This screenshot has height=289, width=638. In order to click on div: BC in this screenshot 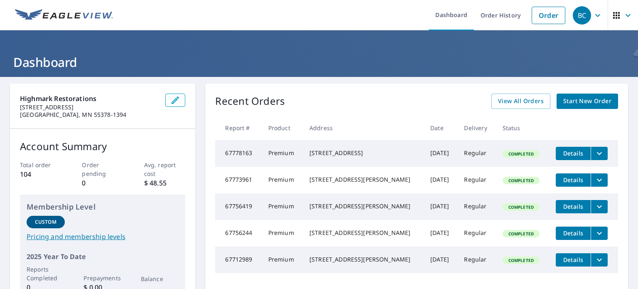, I will do `click(582, 15)`.